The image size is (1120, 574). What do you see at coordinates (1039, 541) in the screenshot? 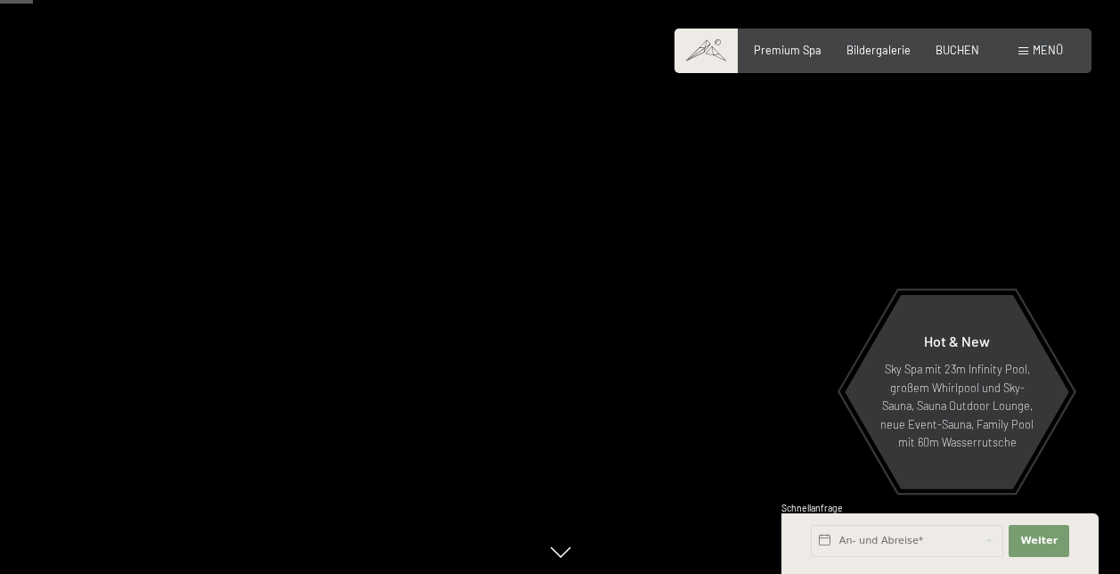
I see `button: Weiter` at bounding box center [1039, 541].